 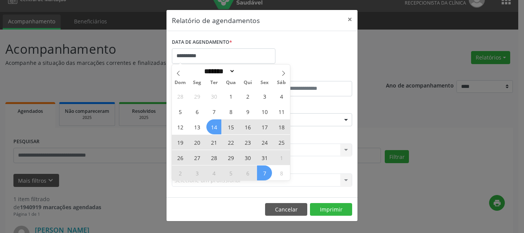 What do you see at coordinates (197, 127) in the screenshot?
I see `span: Outubro 13, 2025` at bounding box center [197, 127].